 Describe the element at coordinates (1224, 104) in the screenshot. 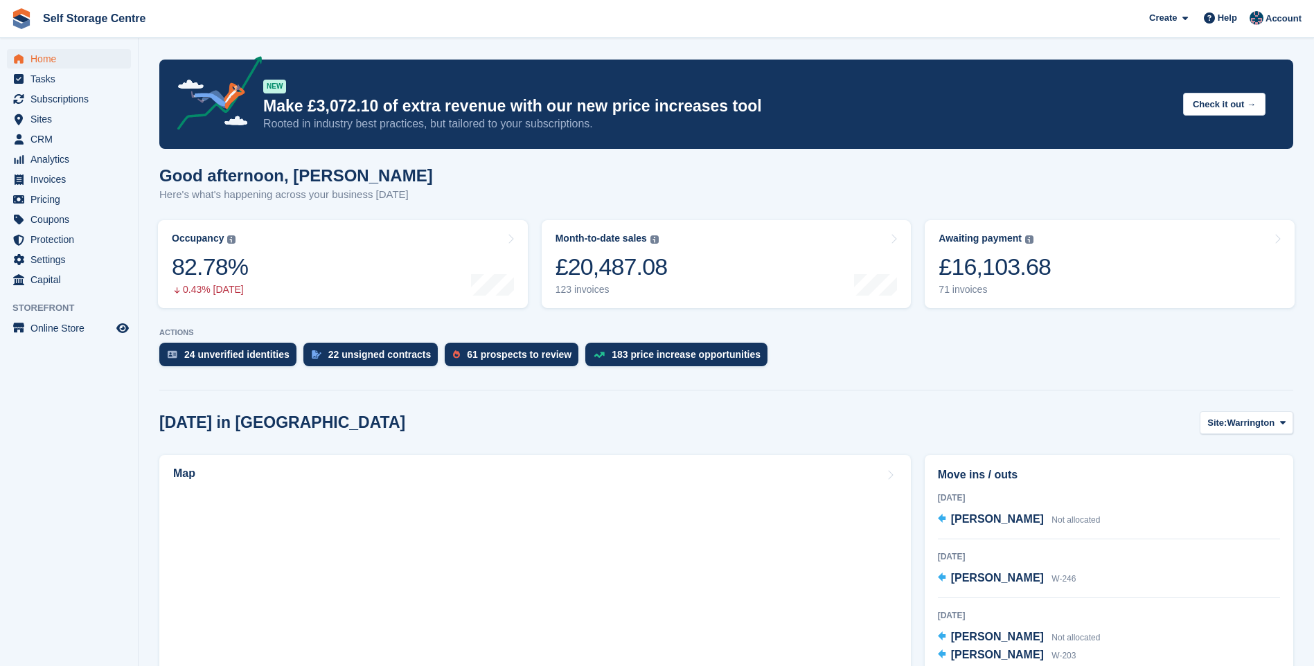

I see `button: Check it out →` at that location.